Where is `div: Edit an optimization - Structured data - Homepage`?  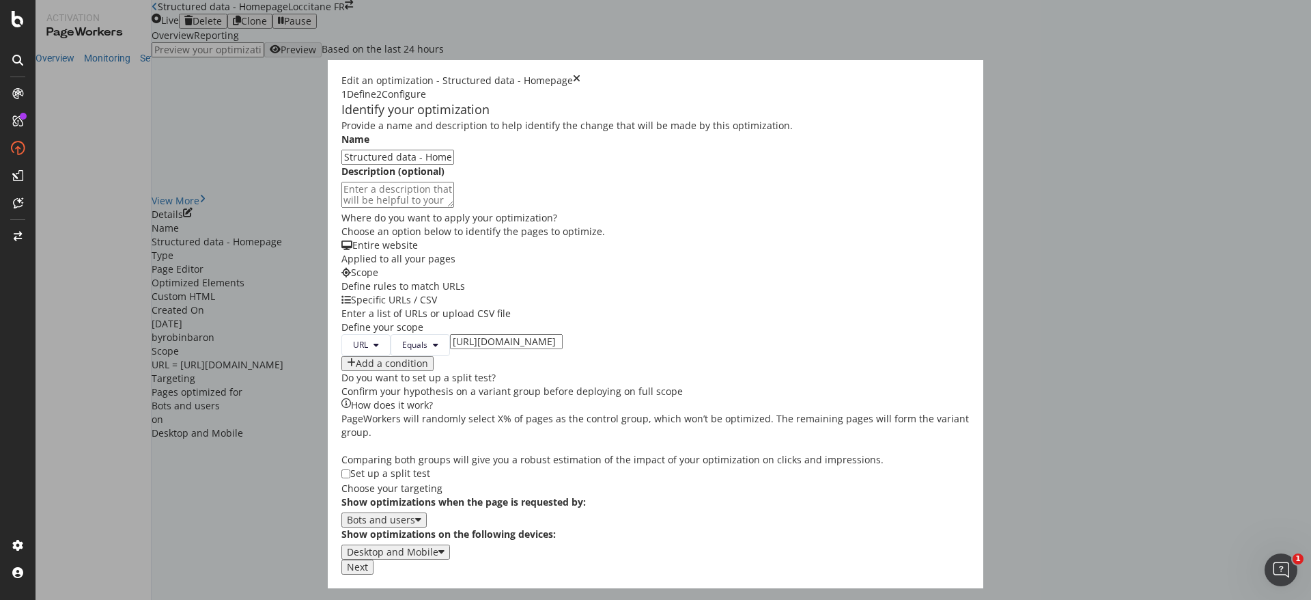 div: Edit an optimization - Structured data - Homepage is located at coordinates (457, 81).